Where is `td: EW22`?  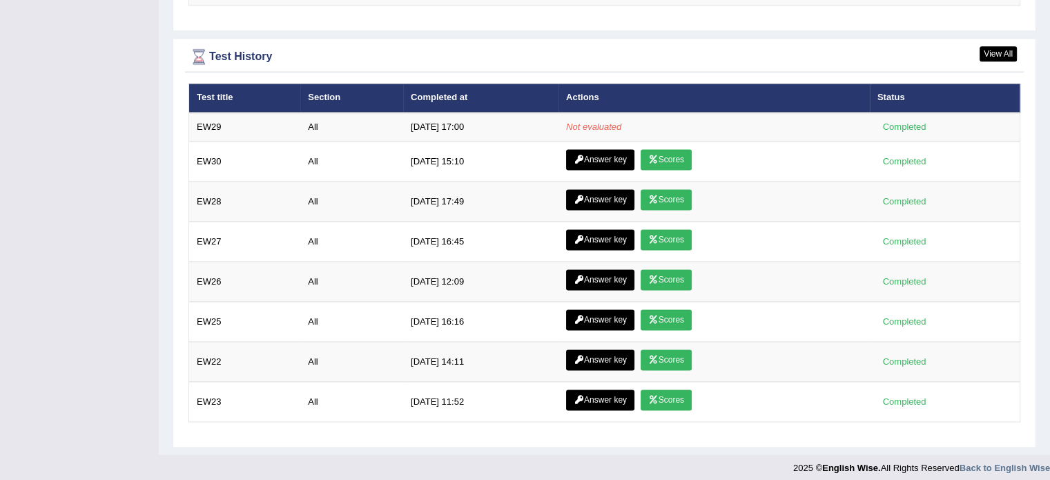
td: EW22 is located at coordinates (245, 362).